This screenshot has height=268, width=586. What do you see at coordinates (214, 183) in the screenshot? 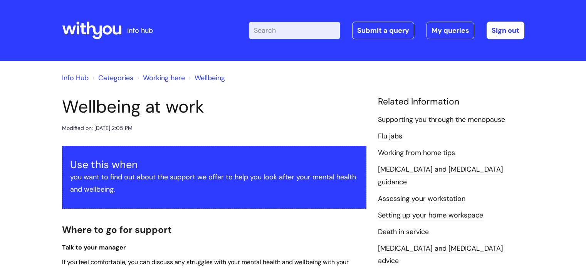
I see `p: you want to find out about the support we offer to help you look after your mental health and wel...` at bounding box center [214, 183].